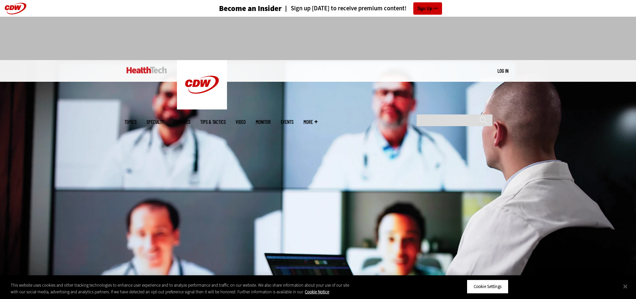 Image resolution: width=636 pixels, height=299 pixels. Describe the element at coordinates (202, 107) in the screenshot. I see `a: CDW` at that location.